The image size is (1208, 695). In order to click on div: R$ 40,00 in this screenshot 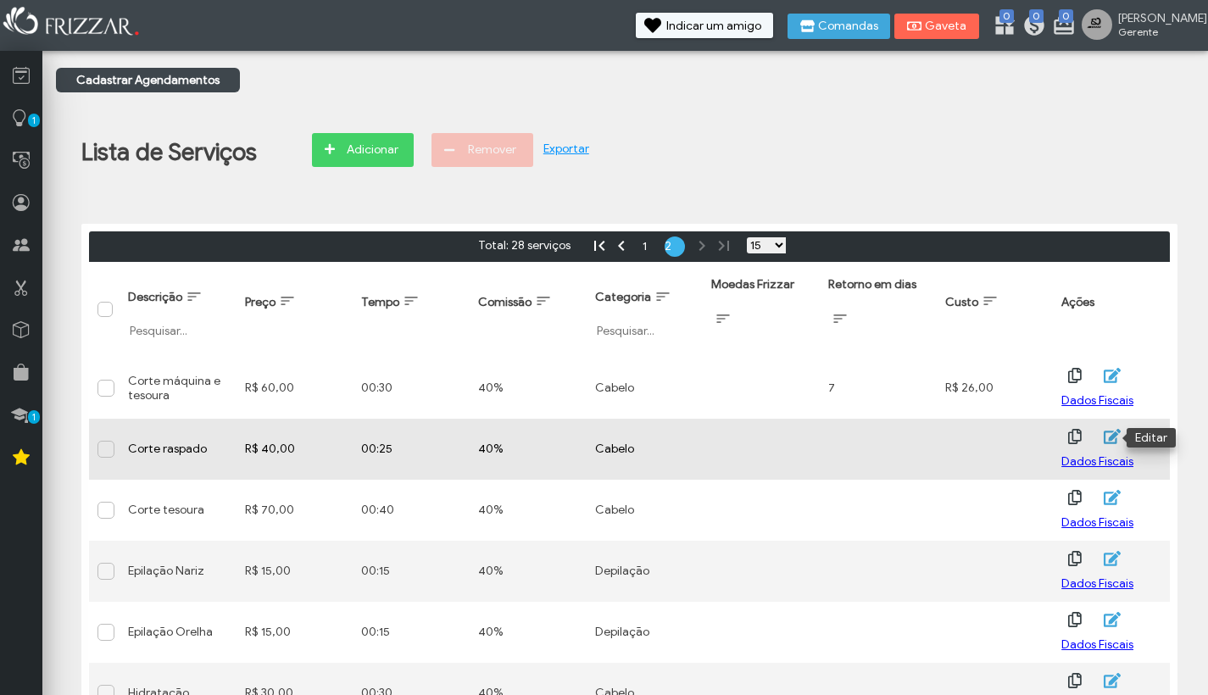, I will do `click(295, 448)`.